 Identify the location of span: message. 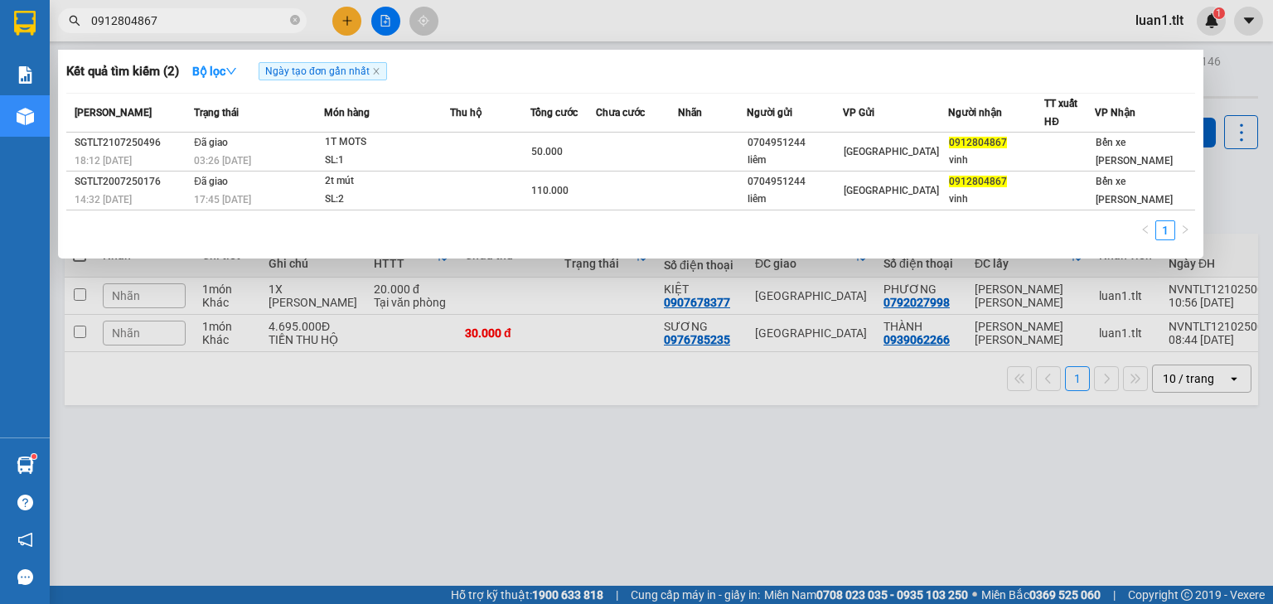
(25, 577).